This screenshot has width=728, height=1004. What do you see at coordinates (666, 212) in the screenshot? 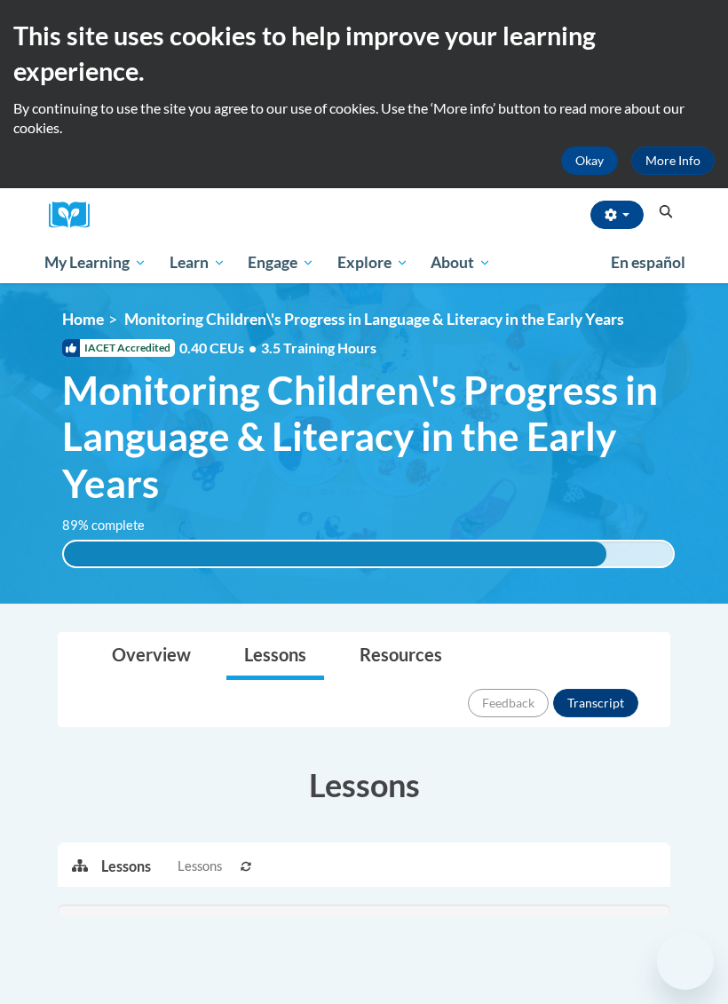
I see `button: Search` at bounding box center [666, 212].